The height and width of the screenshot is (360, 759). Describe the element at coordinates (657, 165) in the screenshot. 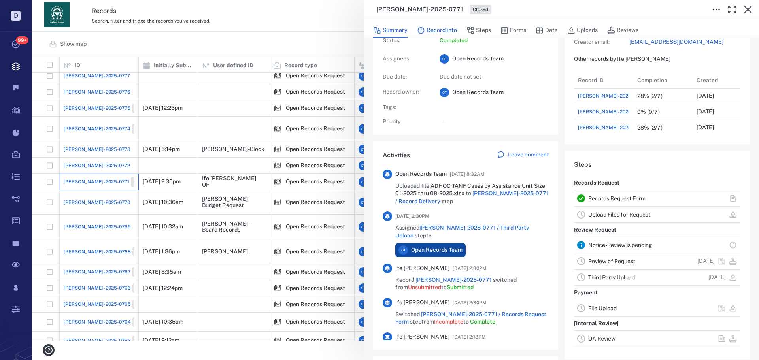

I see `h6: Steps` at that location.